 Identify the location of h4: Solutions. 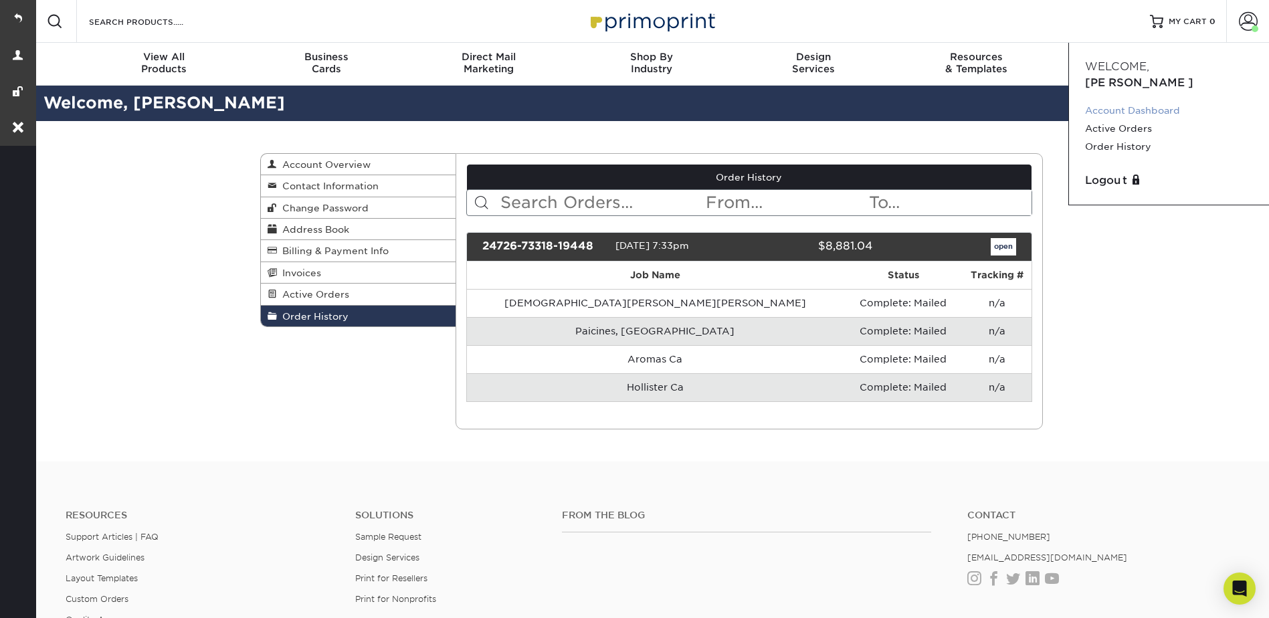
(448, 515).